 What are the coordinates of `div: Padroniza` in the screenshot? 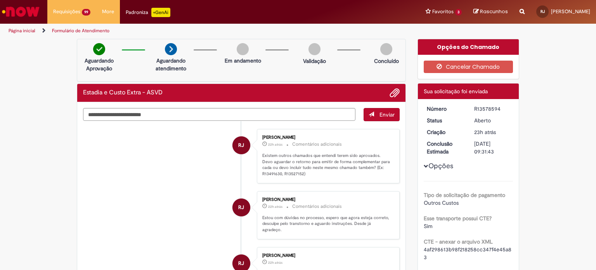 It's located at (148, 12).